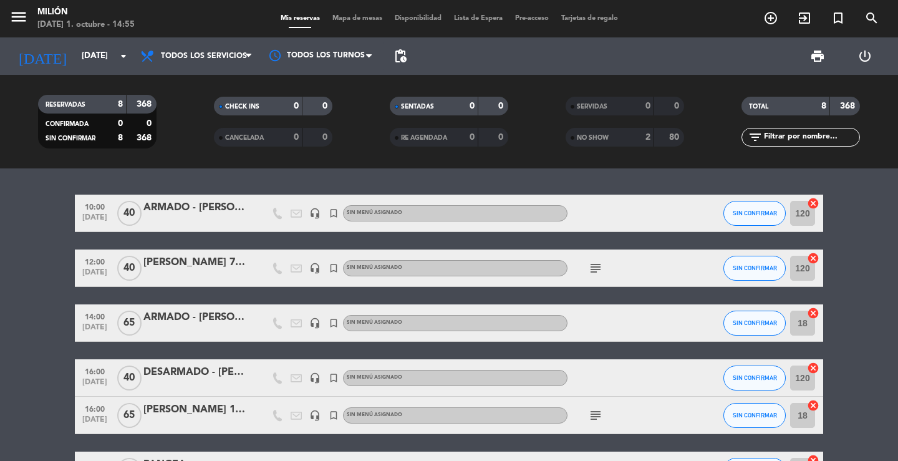 The height and width of the screenshot is (461, 898). I want to click on span: RE AGENDADA, so click(424, 138).